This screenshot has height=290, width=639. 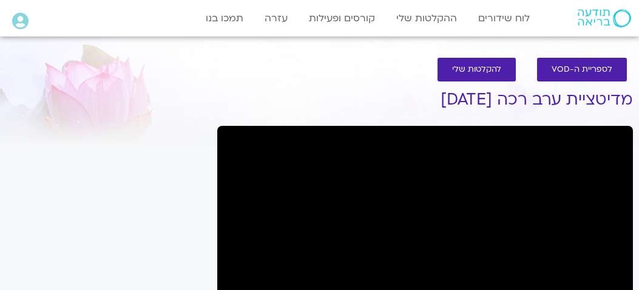 I want to click on a: להקלטות שלי, so click(x=477, y=69).